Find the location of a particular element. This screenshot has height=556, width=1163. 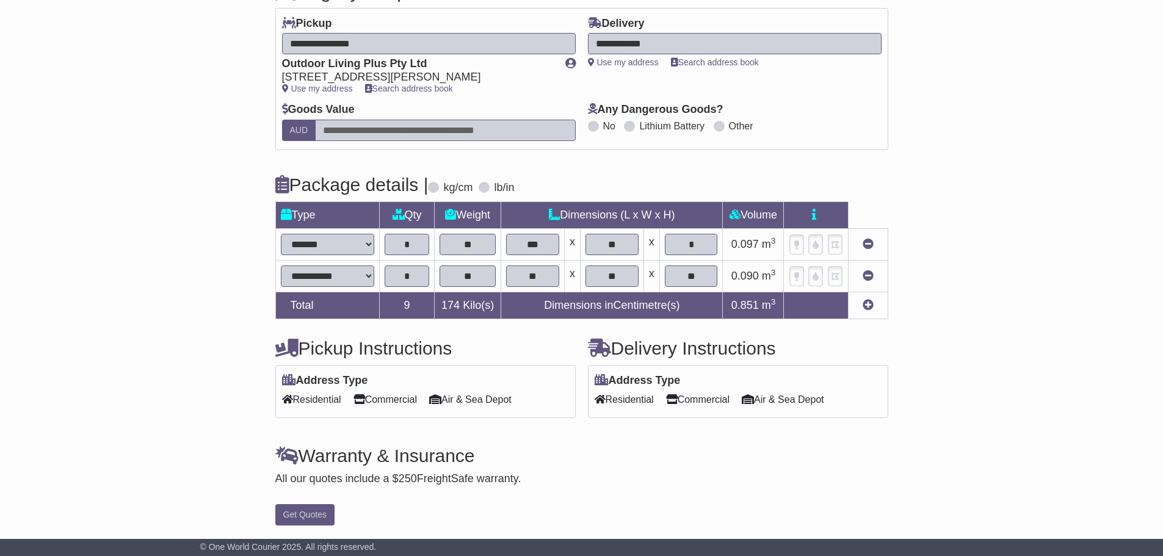

span: 250 is located at coordinates (408, 478).